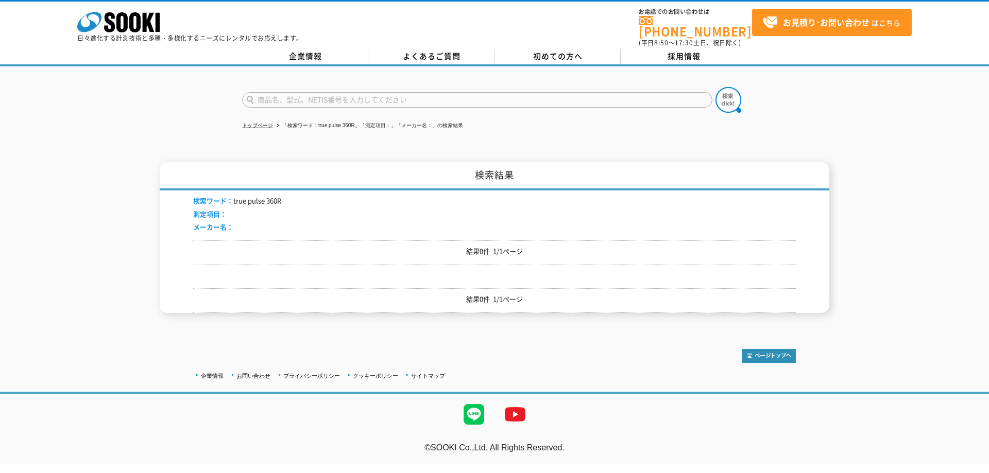  What do you see at coordinates (253, 376) in the screenshot?
I see `a: お問い合わせ` at bounding box center [253, 376].